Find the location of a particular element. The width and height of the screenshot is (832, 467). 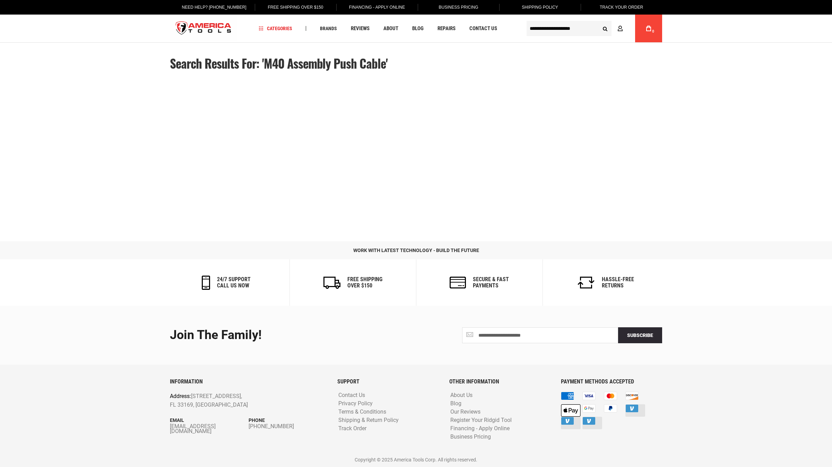

a: Financing - Apply Online is located at coordinates (480, 428).